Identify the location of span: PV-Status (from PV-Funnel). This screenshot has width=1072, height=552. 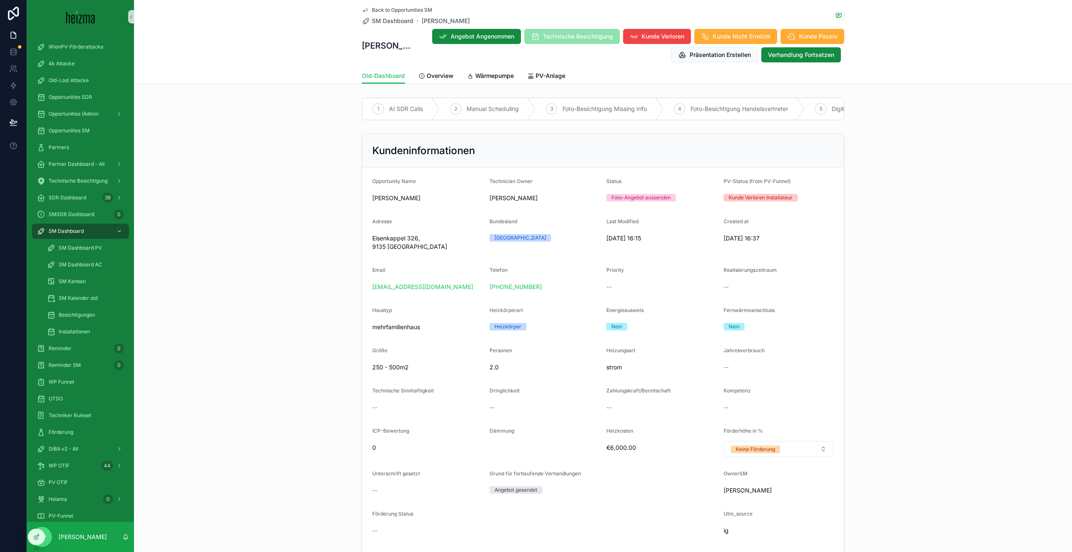
(757, 181).